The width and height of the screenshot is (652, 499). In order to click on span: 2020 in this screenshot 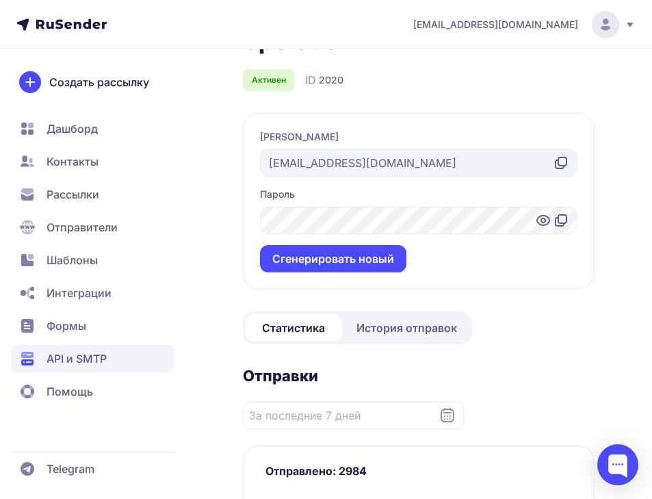, I will do `click(331, 80)`.